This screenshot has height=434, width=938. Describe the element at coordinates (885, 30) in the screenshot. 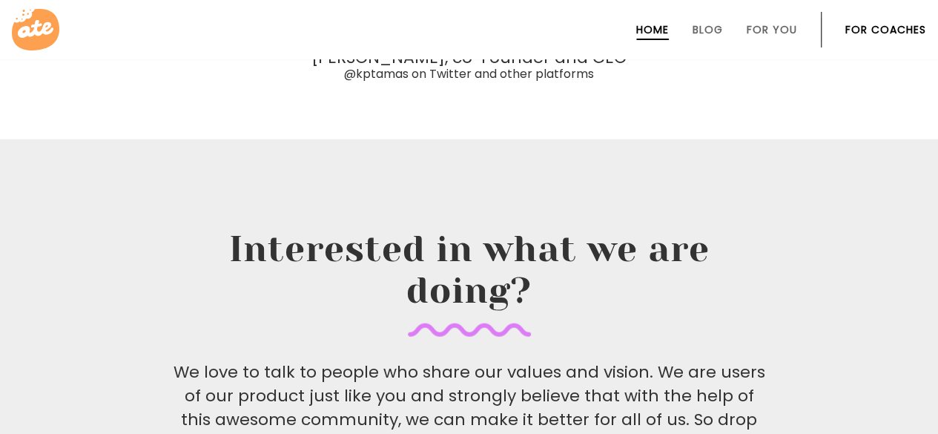

I see `a: For Coaches` at that location.